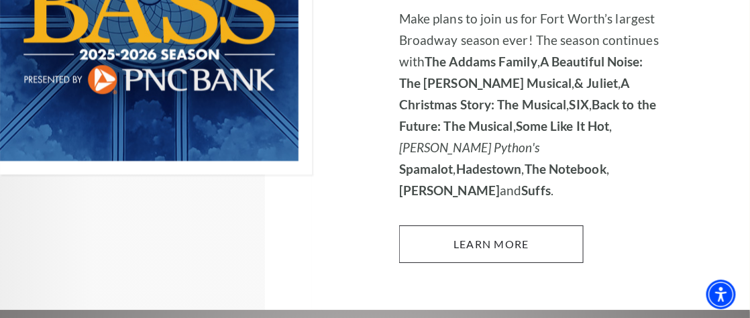 The width and height of the screenshot is (750, 318). What do you see at coordinates (596, 83) in the screenshot?
I see `strong: & Juliet` at bounding box center [596, 83].